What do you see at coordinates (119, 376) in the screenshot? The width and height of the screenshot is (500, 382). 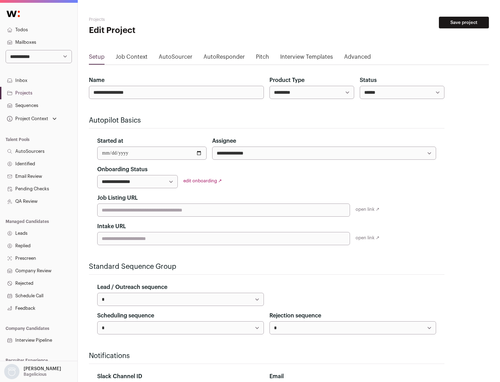 I see `label: Slack Channel ID` at bounding box center [119, 376].